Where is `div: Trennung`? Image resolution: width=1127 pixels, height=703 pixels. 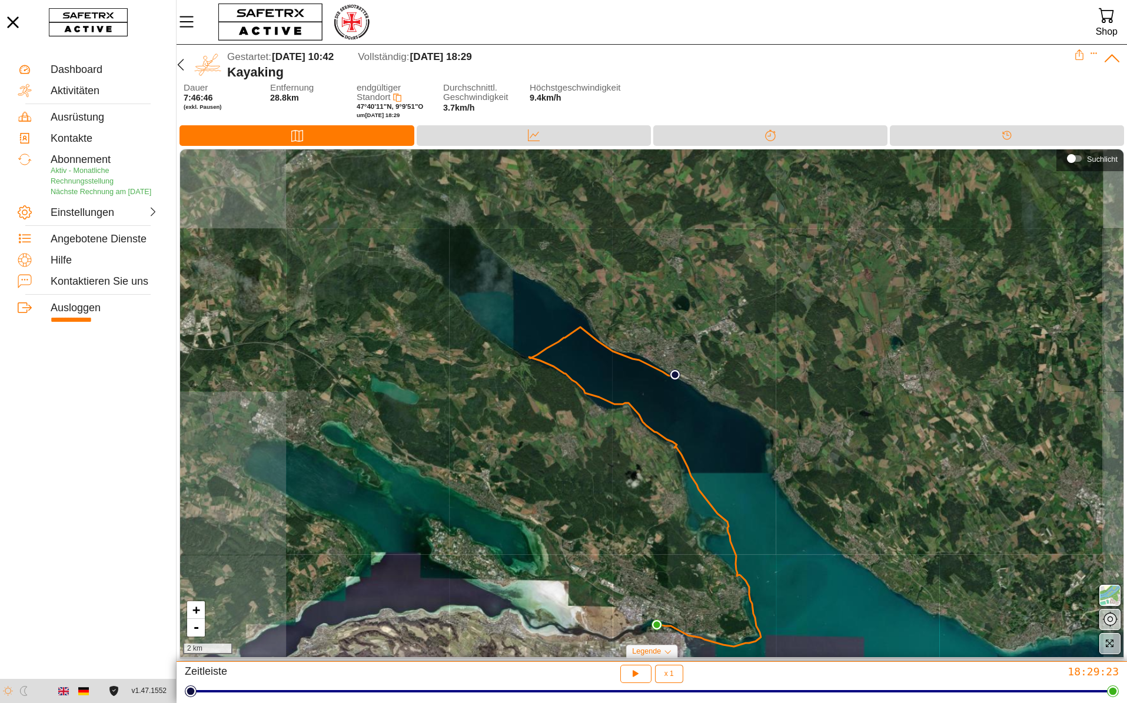 div: Trennung is located at coordinates (770, 135).